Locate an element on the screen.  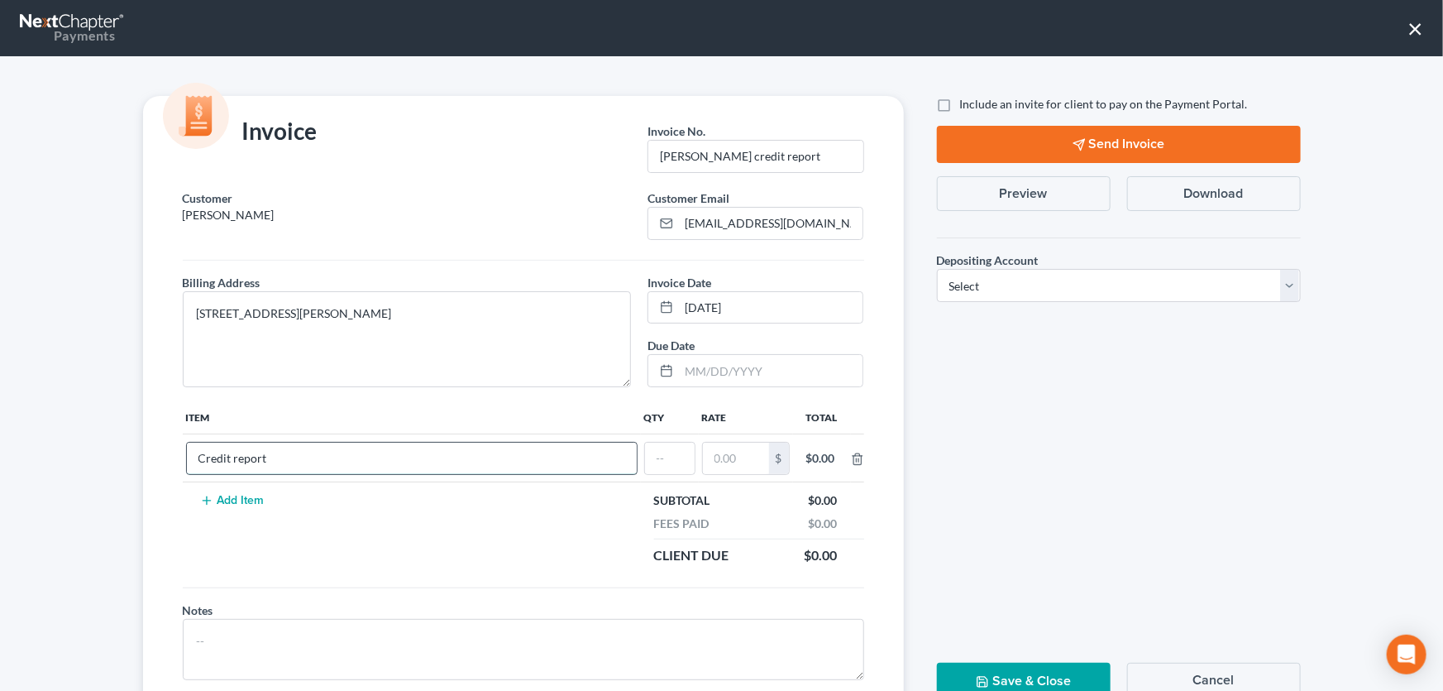
span: Depositing Account is located at coordinates (988, 260).